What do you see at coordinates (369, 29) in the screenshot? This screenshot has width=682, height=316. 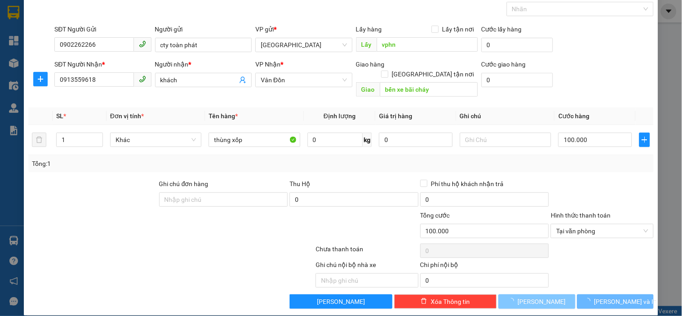 I see `span: Lấy hàng` at bounding box center [369, 29].